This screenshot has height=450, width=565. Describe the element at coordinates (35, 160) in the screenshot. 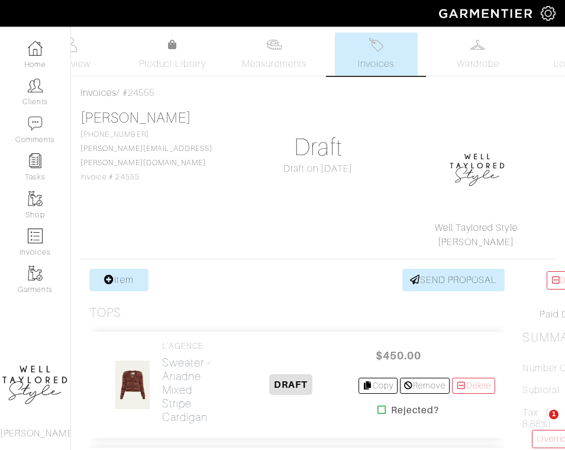

I see `img: reminder-icon-8004d30b9f0a5d33ae49ab947aed9ed385cf756f9e5892f1edd6e32f2345188e.png` at that location.